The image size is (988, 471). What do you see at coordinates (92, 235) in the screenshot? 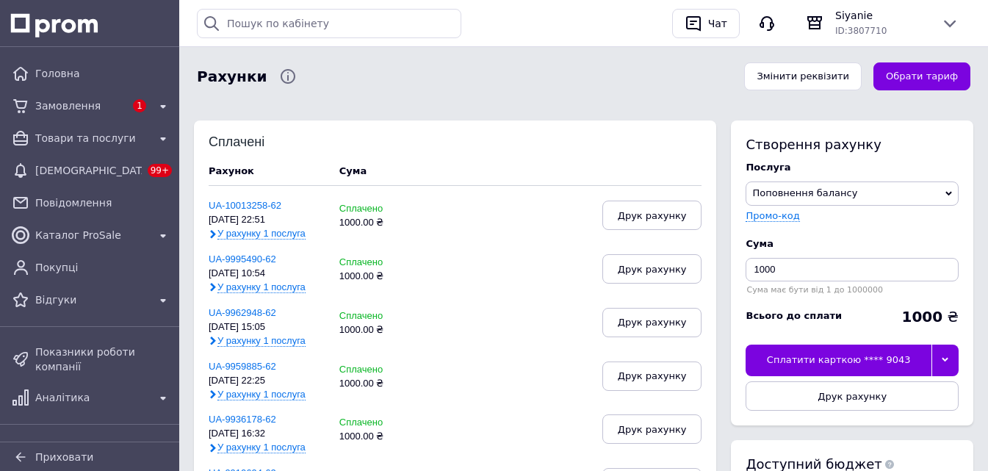
I see `span: Каталог ProSale` at bounding box center [92, 235].